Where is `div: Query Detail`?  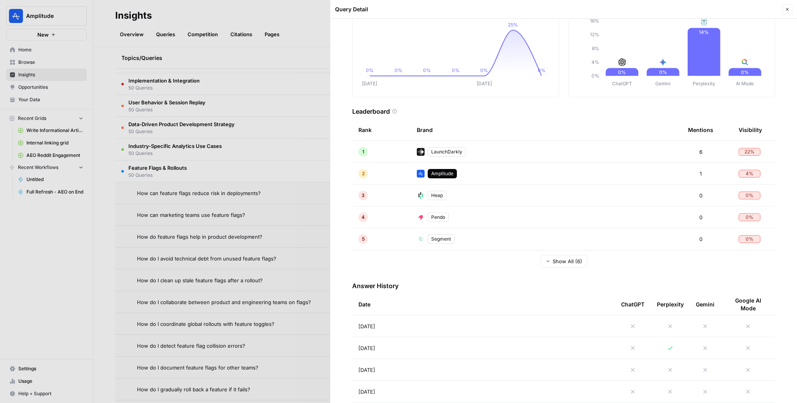 div: Query Detail is located at coordinates (557, 9).